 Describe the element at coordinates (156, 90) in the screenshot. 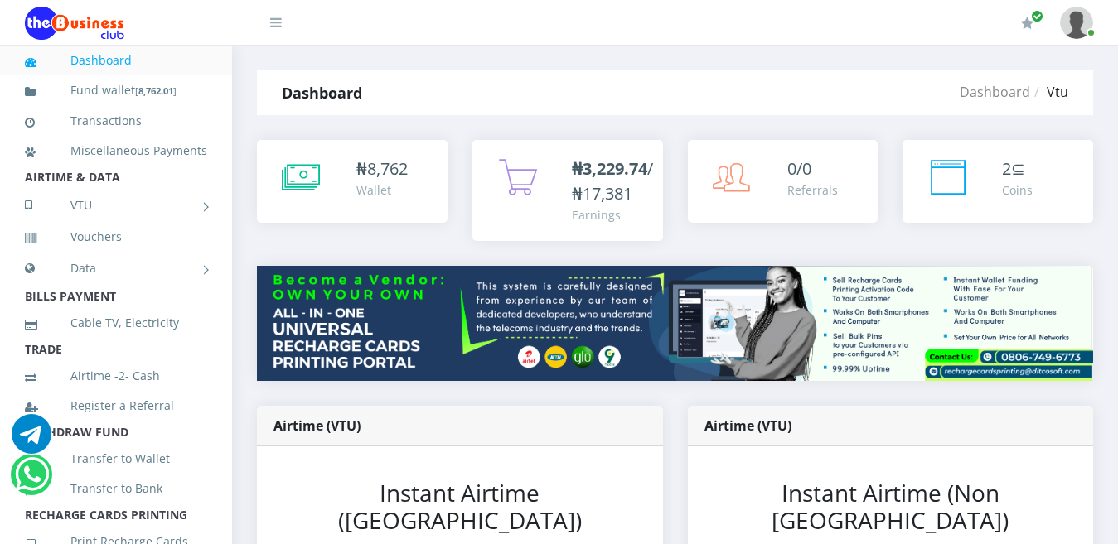

I see `b: 8,762.01` at that location.